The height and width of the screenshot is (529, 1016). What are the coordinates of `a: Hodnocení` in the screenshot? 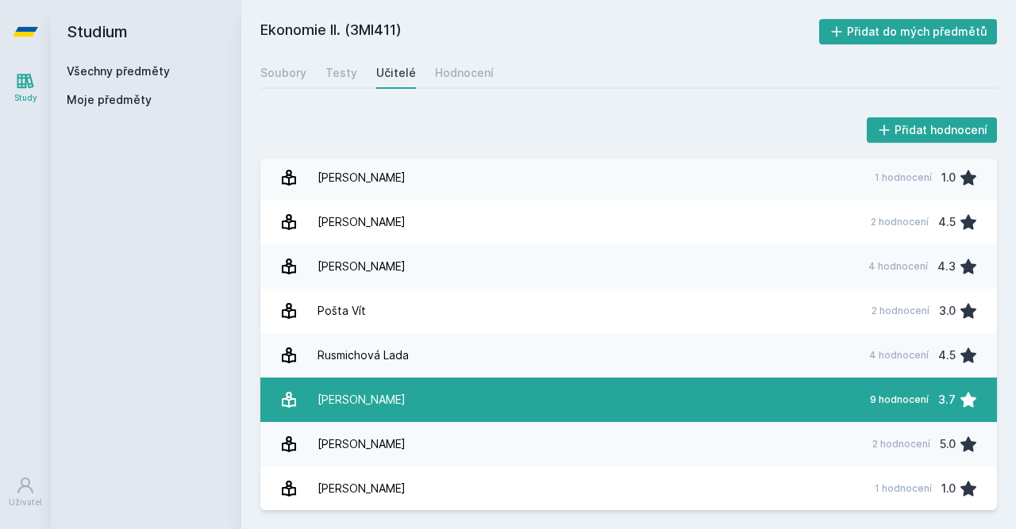 It's located at (464, 73).